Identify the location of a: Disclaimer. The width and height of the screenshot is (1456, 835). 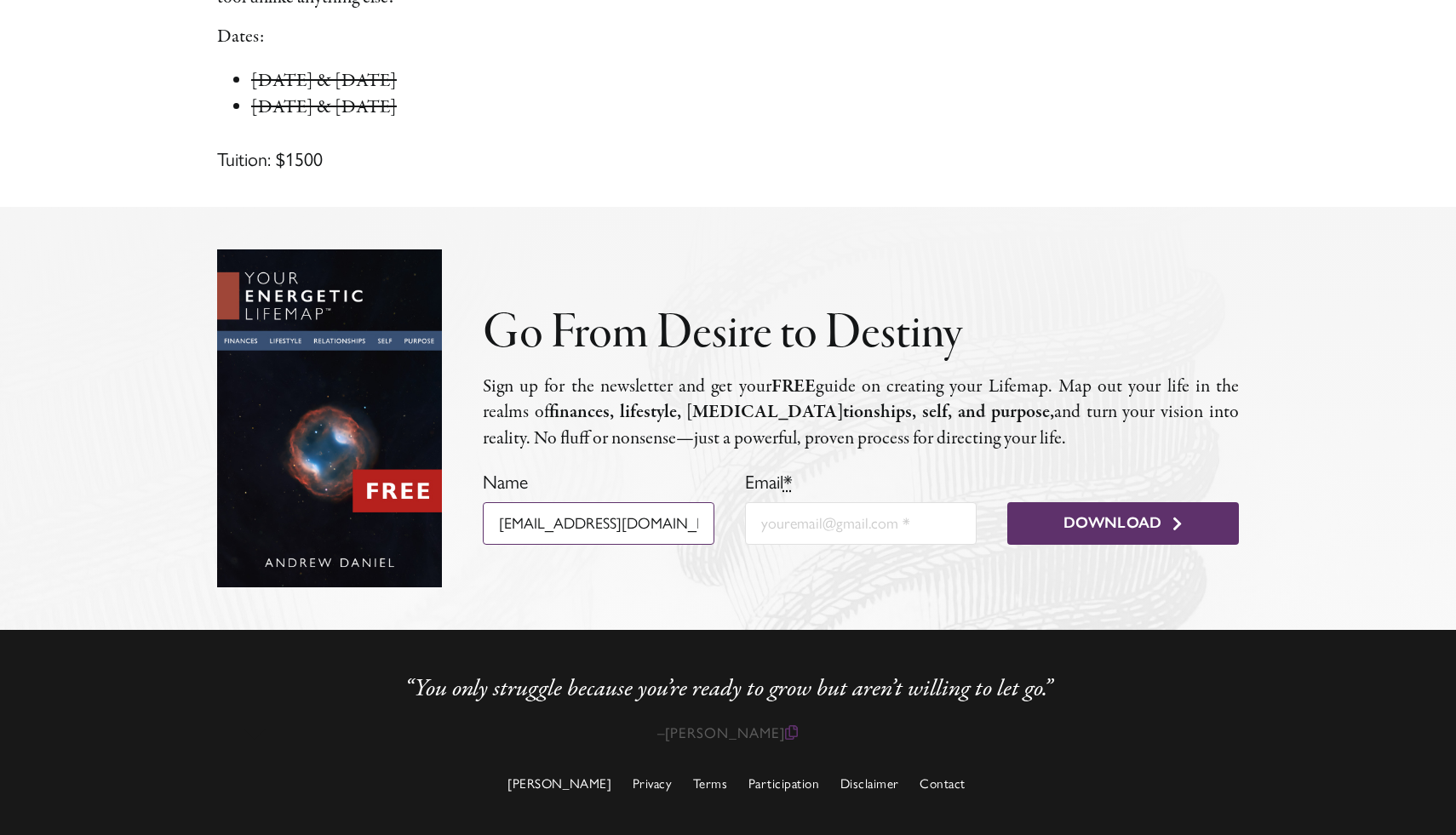
(870, 783).